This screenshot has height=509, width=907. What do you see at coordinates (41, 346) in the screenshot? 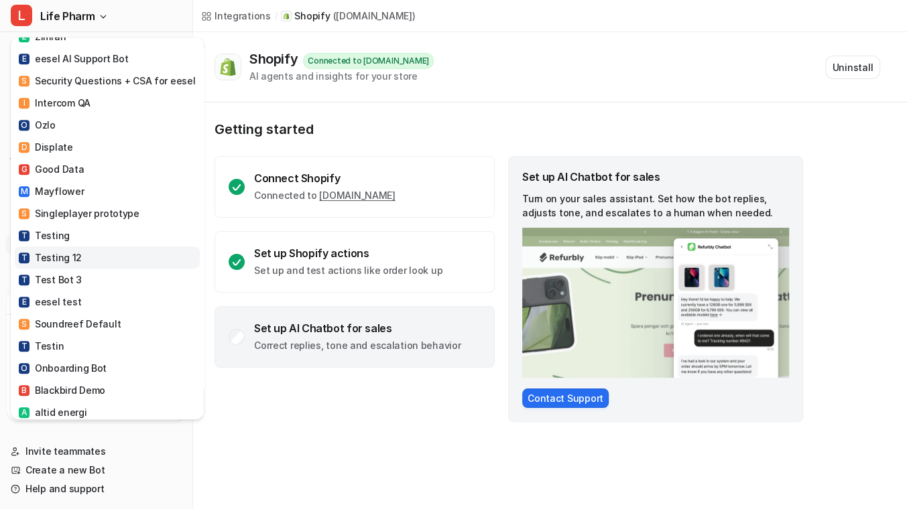
I see `div: Testin` at bounding box center [41, 346].